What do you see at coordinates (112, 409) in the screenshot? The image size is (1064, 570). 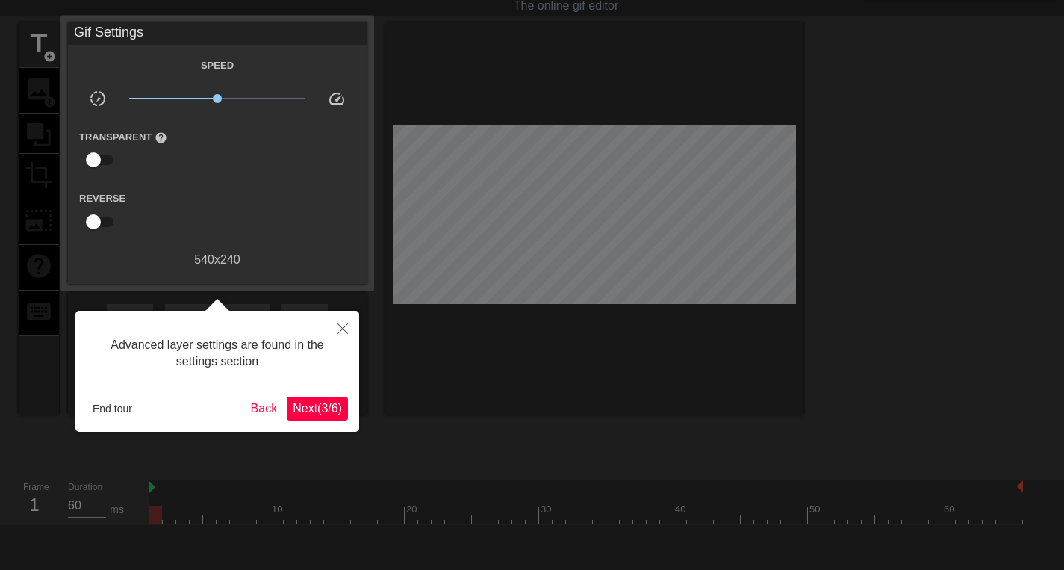 I see `button: End tour` at bounding box center [112, 409].